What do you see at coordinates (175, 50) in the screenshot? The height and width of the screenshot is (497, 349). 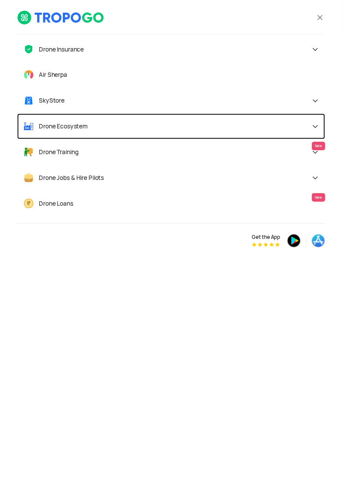 I see `a: Drone Insurance` at bounding box center [175, 50].